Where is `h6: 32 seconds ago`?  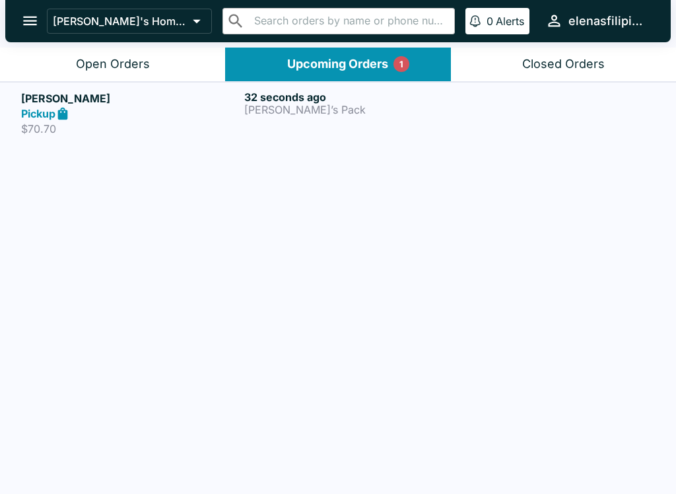 h6: 32 seconds ago is located at coordinates (353, 97).